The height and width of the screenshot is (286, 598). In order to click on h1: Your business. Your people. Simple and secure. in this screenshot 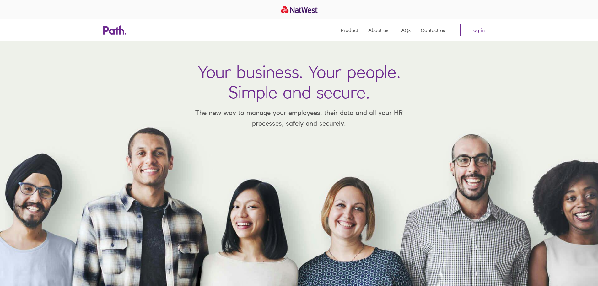, I will do `click(299, 82)`.